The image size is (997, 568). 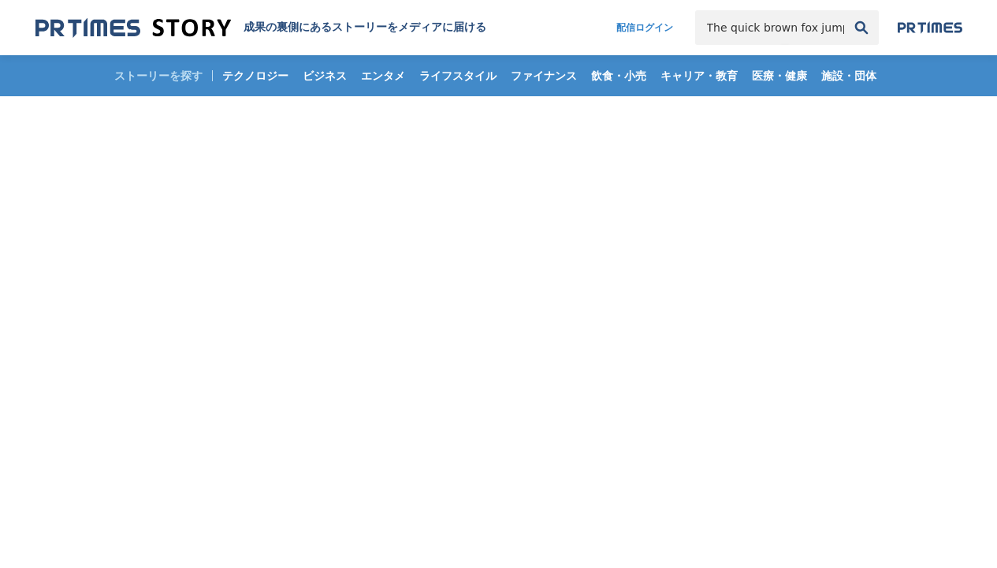 I want to click on button: 検索, so click(x=862, y=28).